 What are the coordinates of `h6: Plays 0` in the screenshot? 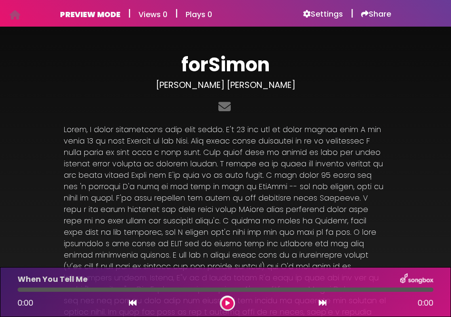 It's located at (199, 14).